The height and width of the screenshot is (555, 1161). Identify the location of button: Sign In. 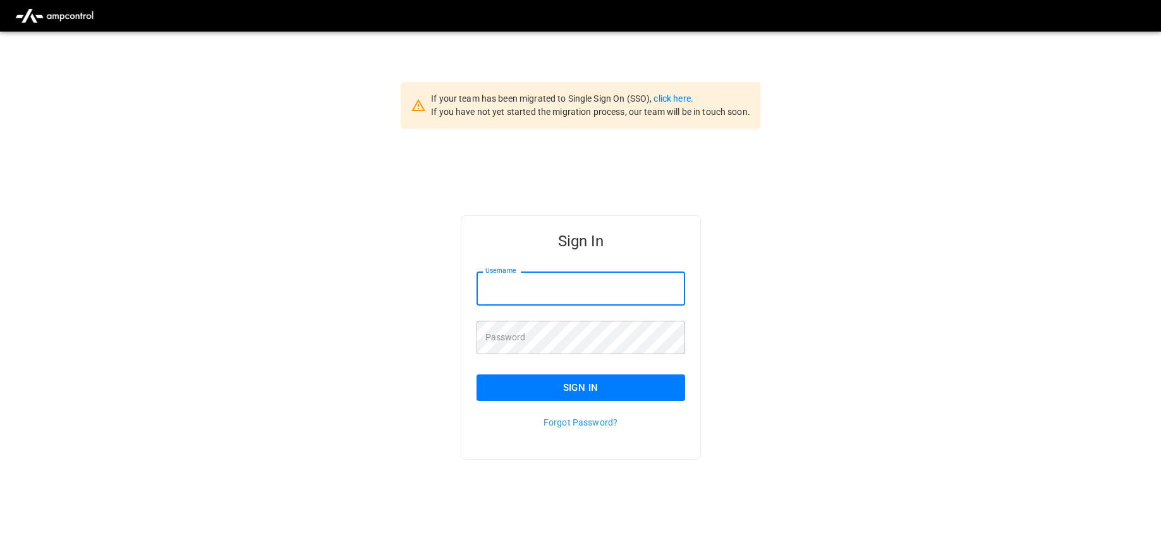
(581, 388).